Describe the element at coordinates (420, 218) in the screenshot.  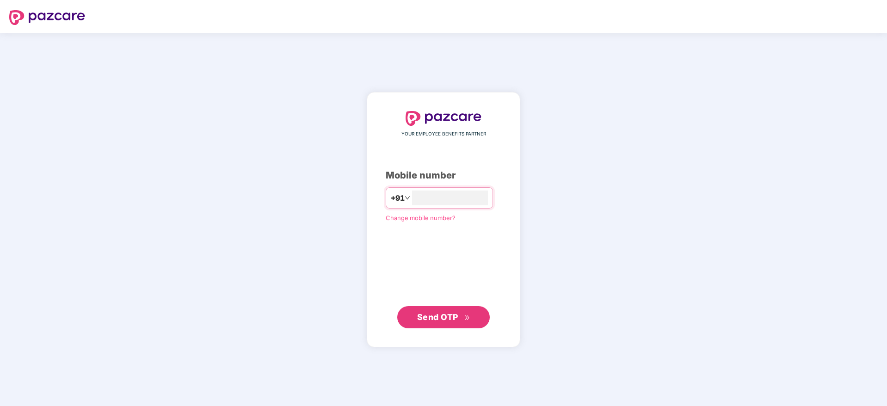
I see `a: Change mobile number?` at that location.